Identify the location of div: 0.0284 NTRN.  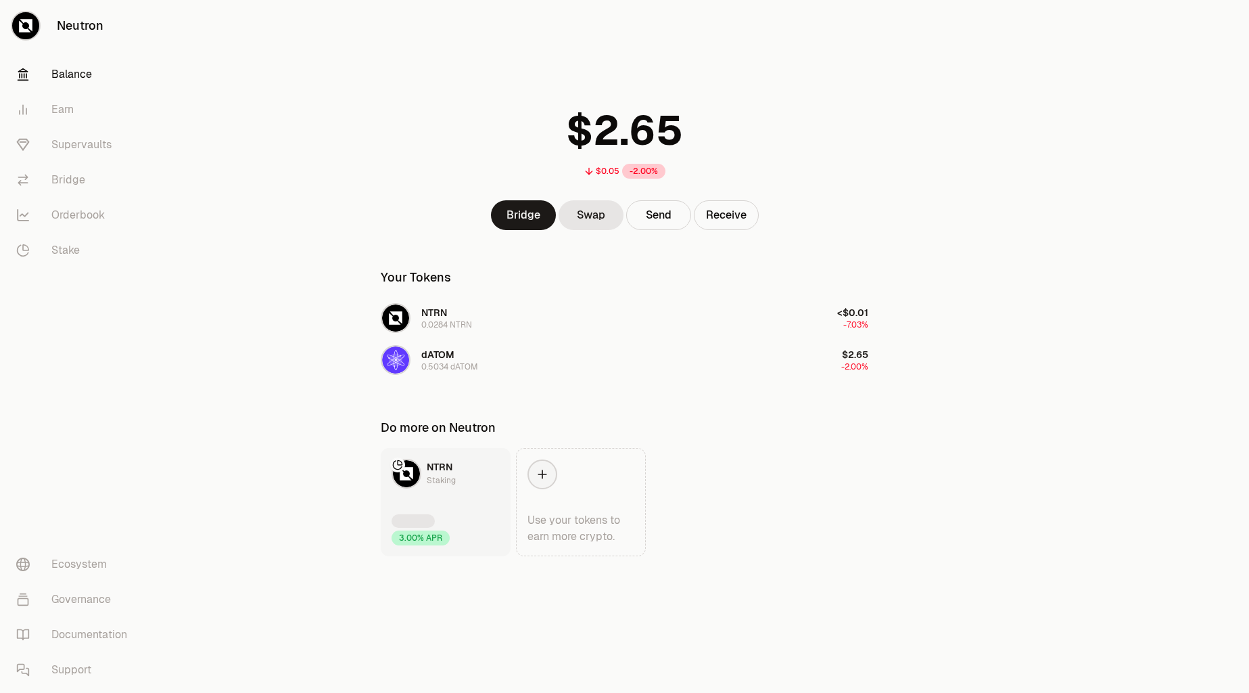
(446, 325).